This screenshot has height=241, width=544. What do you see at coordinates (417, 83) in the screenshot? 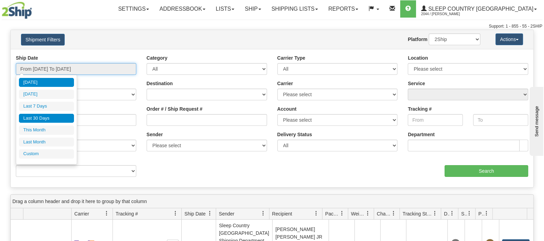
I see `label: Service` at bounding box center [417, 83].